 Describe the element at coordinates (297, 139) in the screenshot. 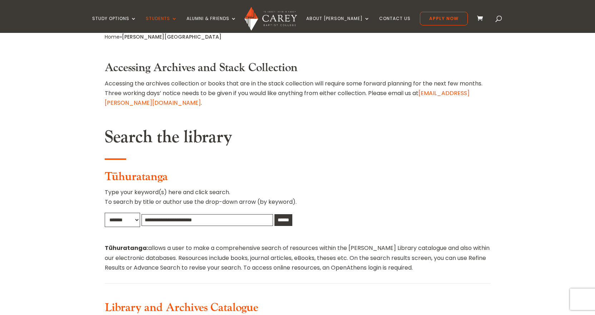

I see `h2: Search the library` at that location.